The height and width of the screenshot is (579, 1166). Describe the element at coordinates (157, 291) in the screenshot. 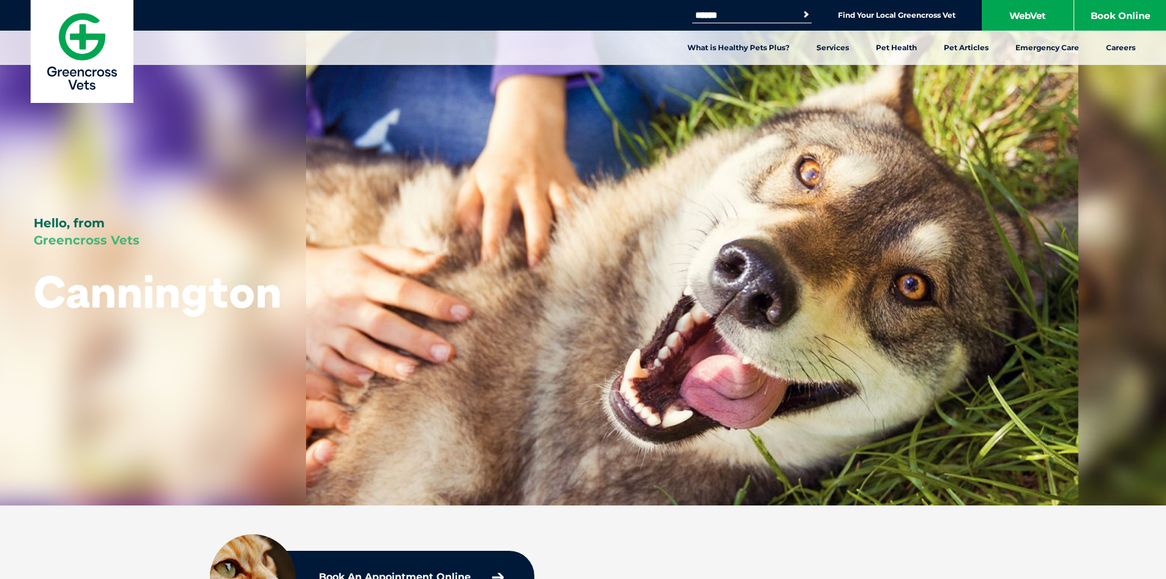

I see `h1: Cannington` at that location.